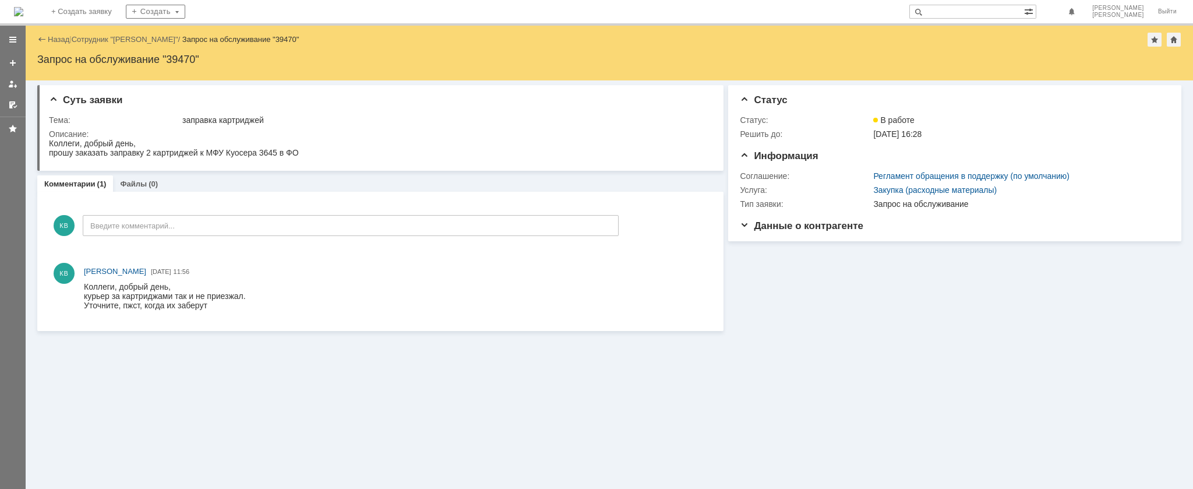 The height and width of the screenshot is (489, 1193). Describe the element at coordinates (182, 271) in the screenshot. I see `span: 11:56` at that location.